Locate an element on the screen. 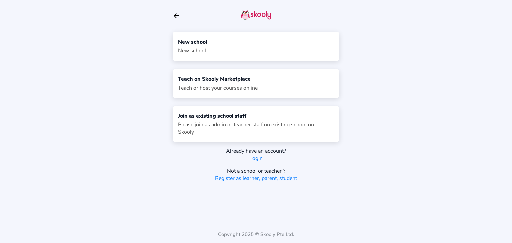  div: Already have an account? is located at coordinates (256, 151).